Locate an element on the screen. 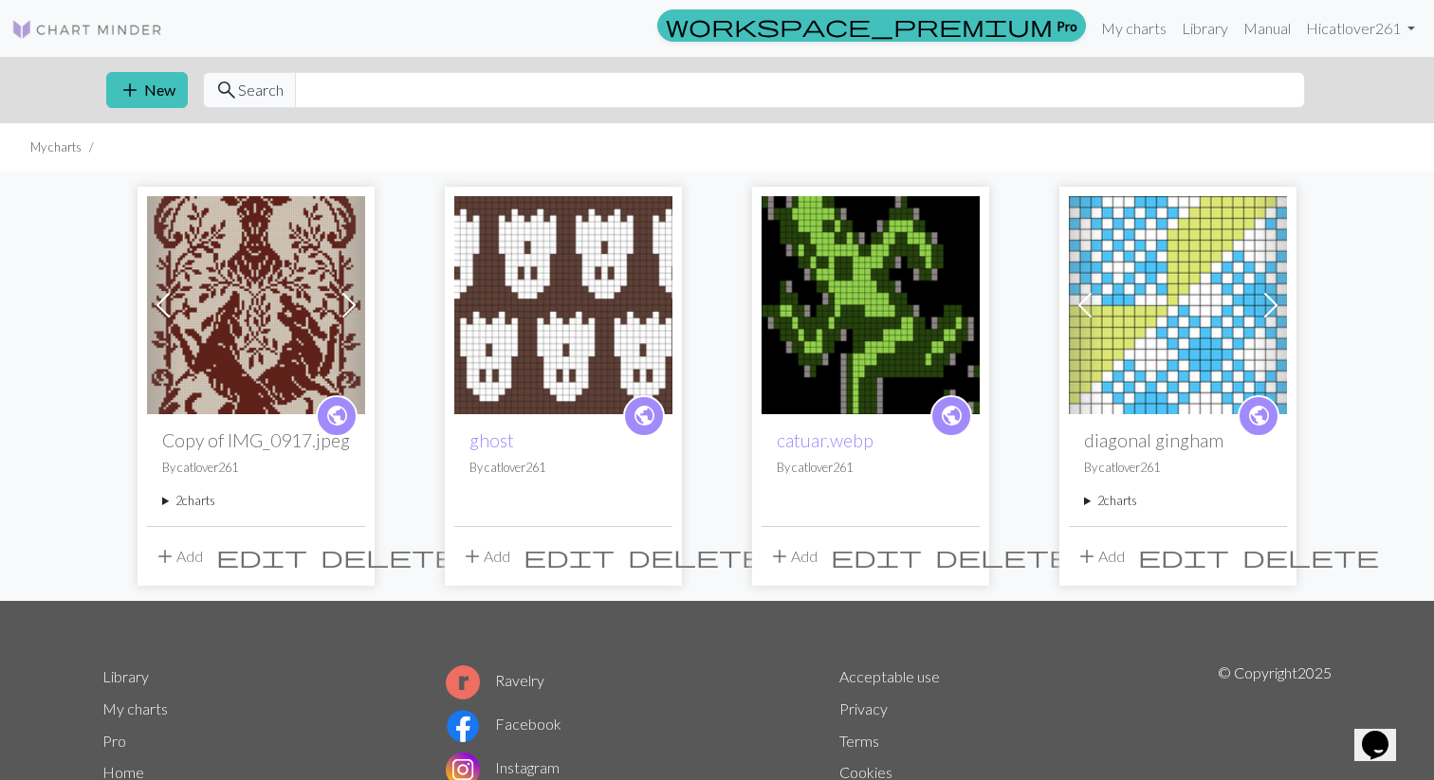 The width and height of the screenshot is (1434, 780). a: IMG_0917.jpeg is located at coordinates (256, 302).